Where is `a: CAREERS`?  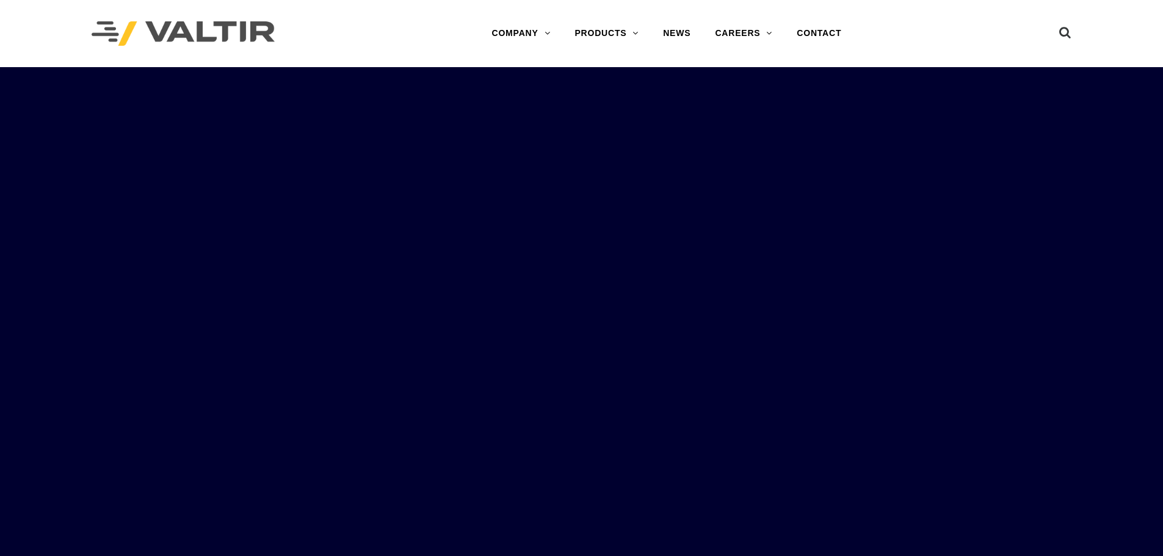
a: CAREERS is located at coordinates (744, 34).